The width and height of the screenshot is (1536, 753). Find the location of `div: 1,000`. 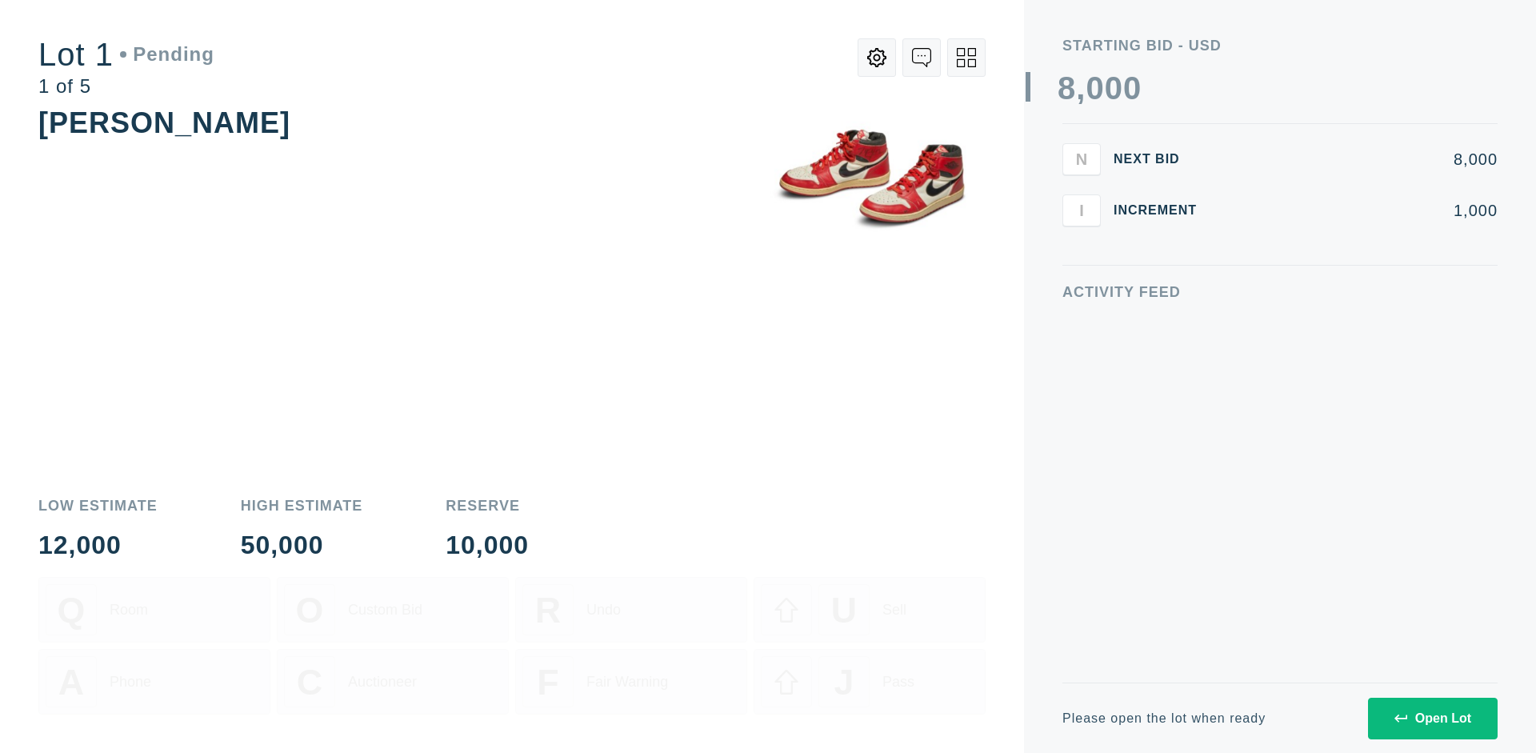

div: 1,000 is located at coordinates (1360, 210).